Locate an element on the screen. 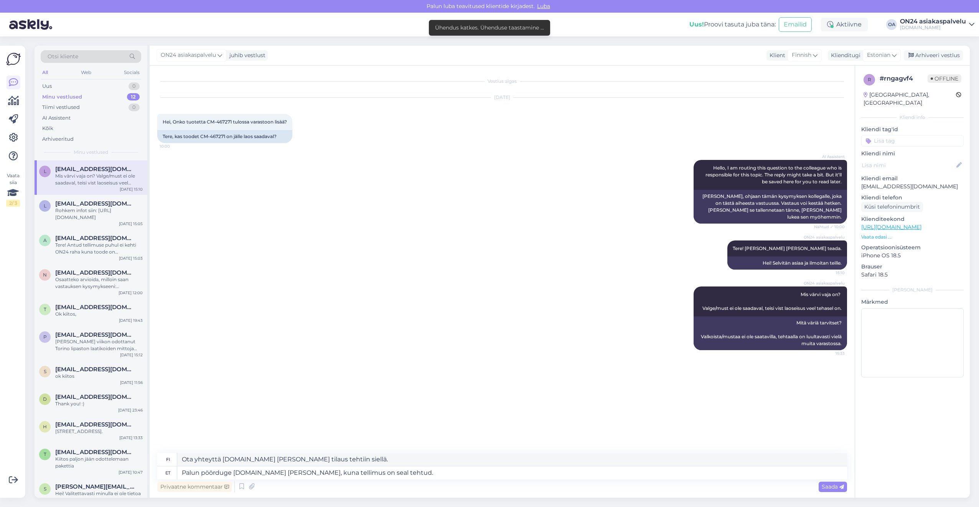 This screenshot has width=979, height=507. span: r is located at coordinates (869, 79).